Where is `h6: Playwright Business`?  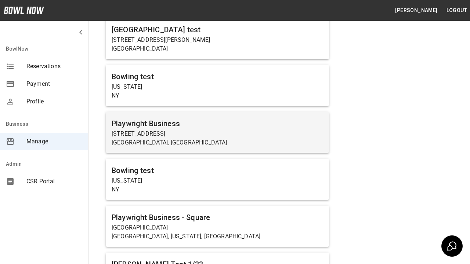
h6: Playwright Business is located at coordinates (217, 124).